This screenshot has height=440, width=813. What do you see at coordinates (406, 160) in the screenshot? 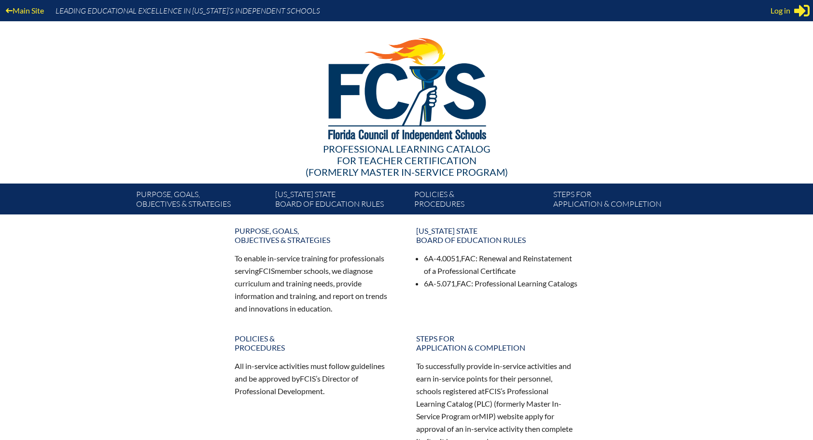
I see `span: for Teacher Certification` at bounding box center [406, 160].